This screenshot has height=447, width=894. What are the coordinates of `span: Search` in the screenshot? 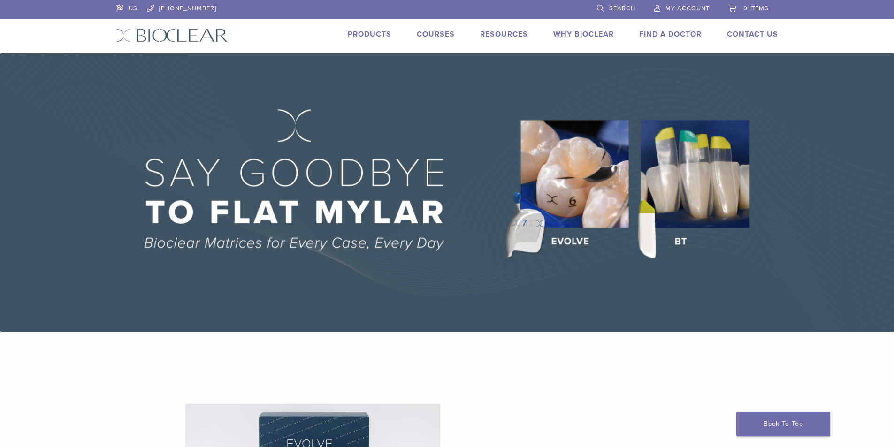 It's located at (622, 8).